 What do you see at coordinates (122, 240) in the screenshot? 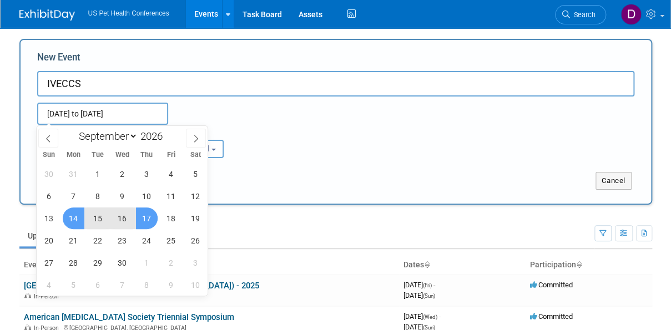
I see `span: September 23, 2026` at bounding box center [122, 240].